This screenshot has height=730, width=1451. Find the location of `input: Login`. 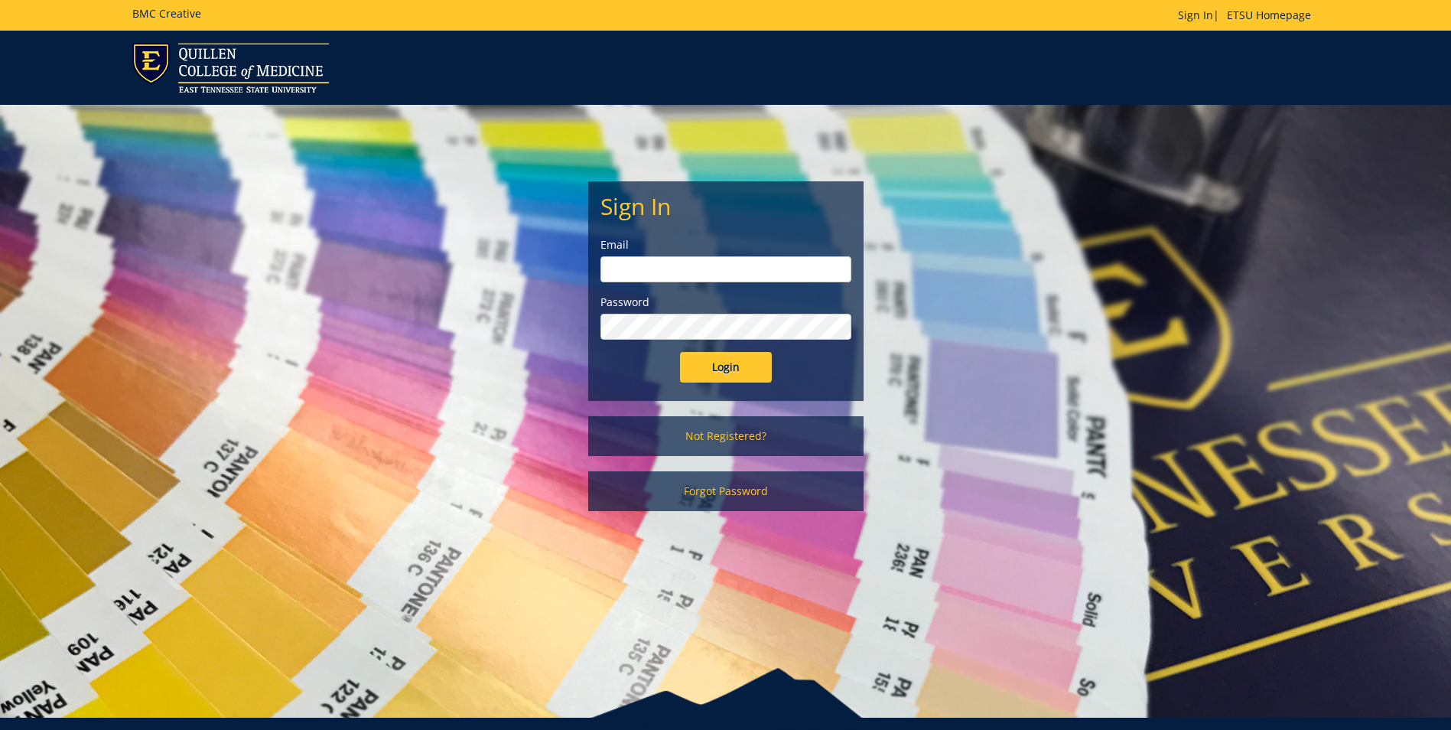

input: Login is located at coordinates (726, 367).